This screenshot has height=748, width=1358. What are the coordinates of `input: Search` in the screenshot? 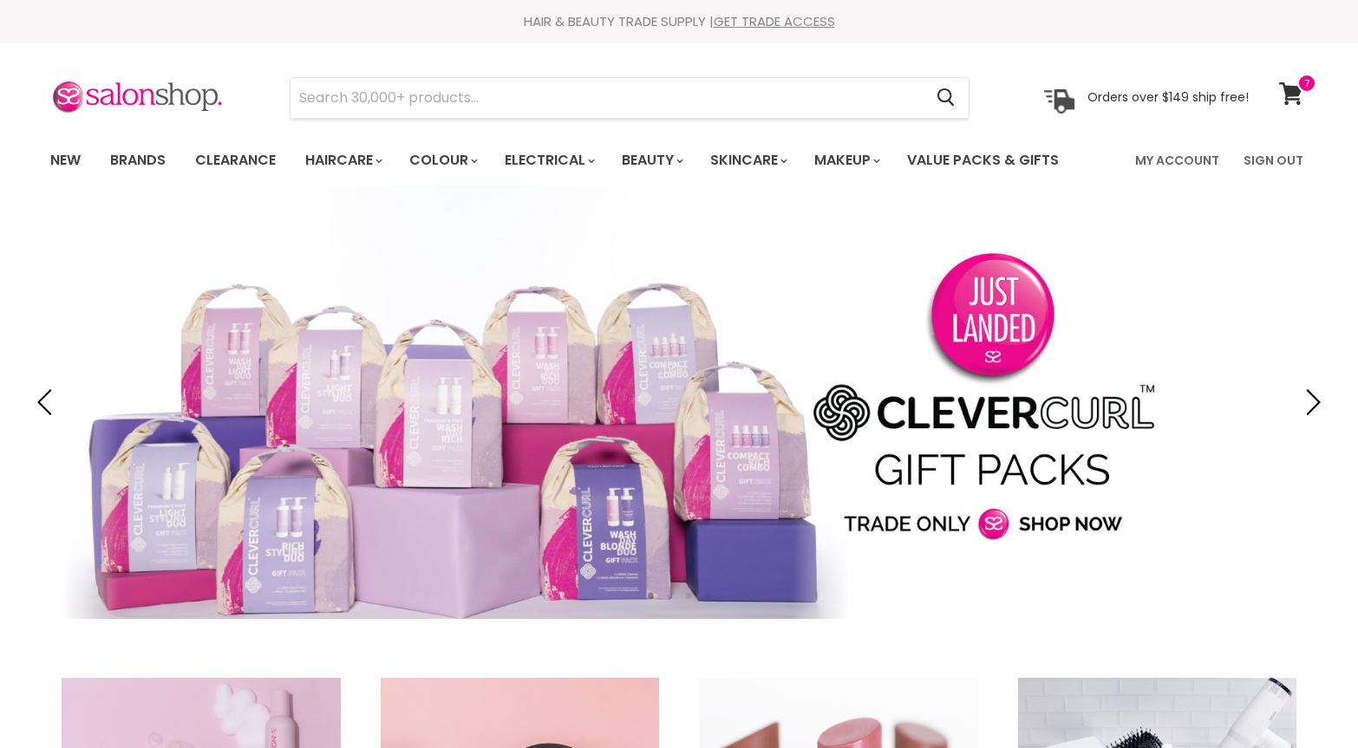 It's located at (606, 98).